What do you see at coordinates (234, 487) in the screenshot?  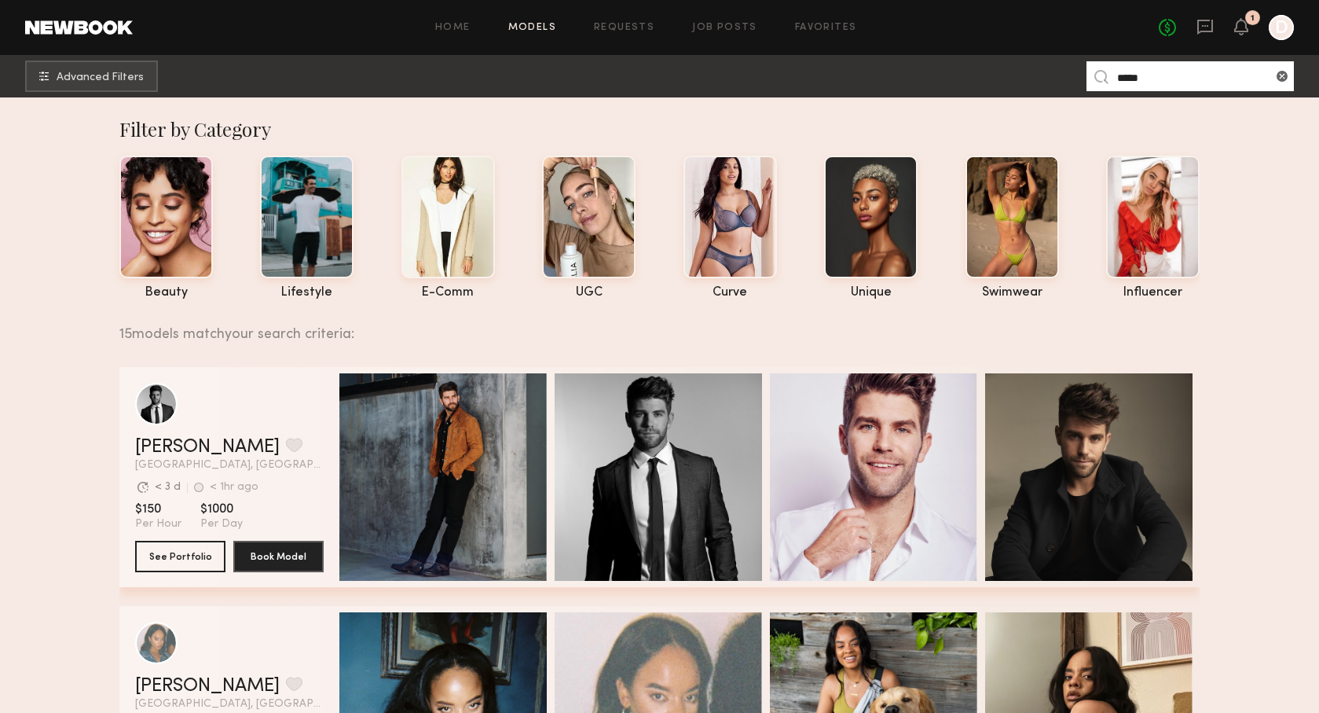 I see `div: < 1hr ago` at bounding box center [234, 487].